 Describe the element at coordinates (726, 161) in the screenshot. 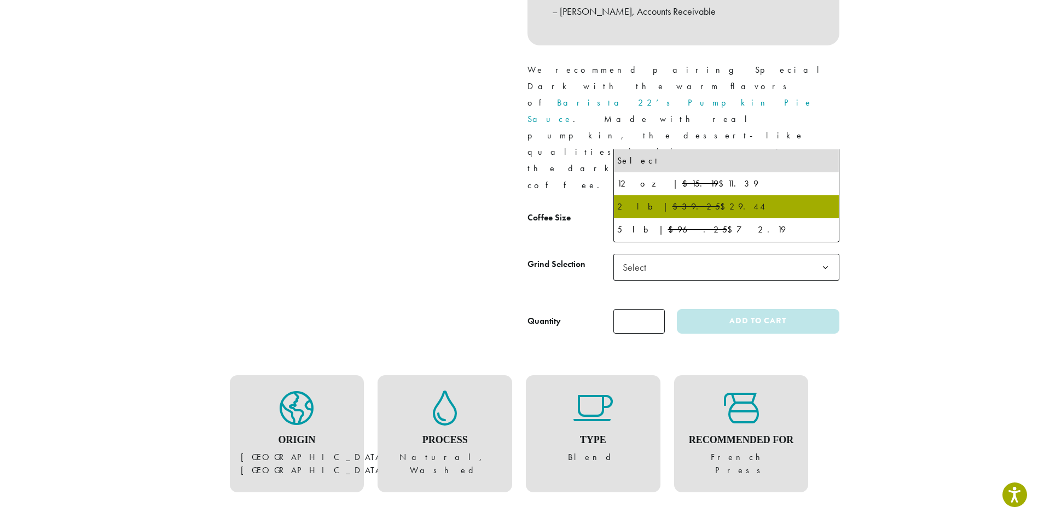

I see `li: Select` at that location.